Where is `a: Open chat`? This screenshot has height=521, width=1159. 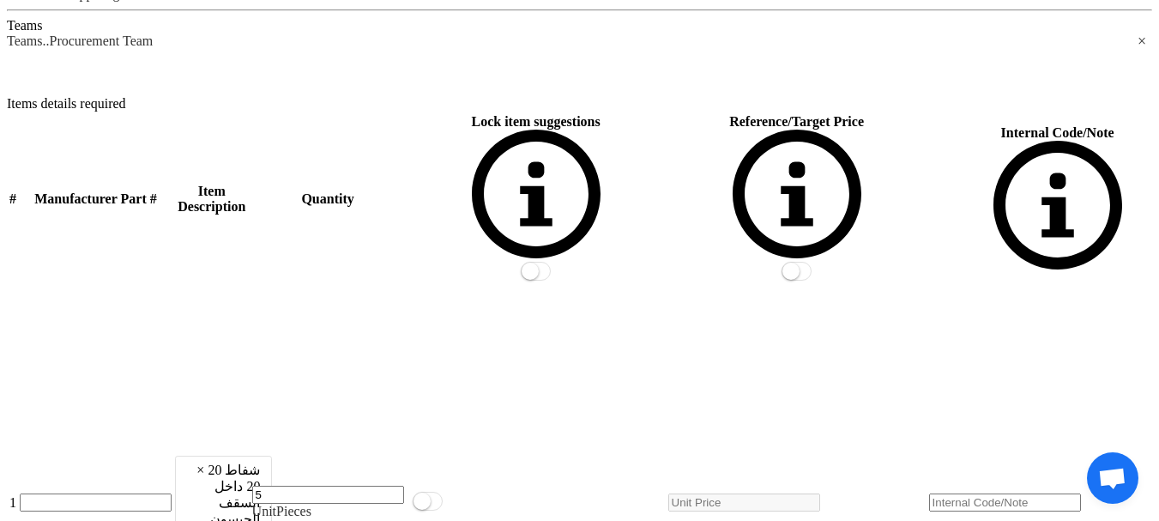
a: Open chat is located at coordinates (1112, 478).